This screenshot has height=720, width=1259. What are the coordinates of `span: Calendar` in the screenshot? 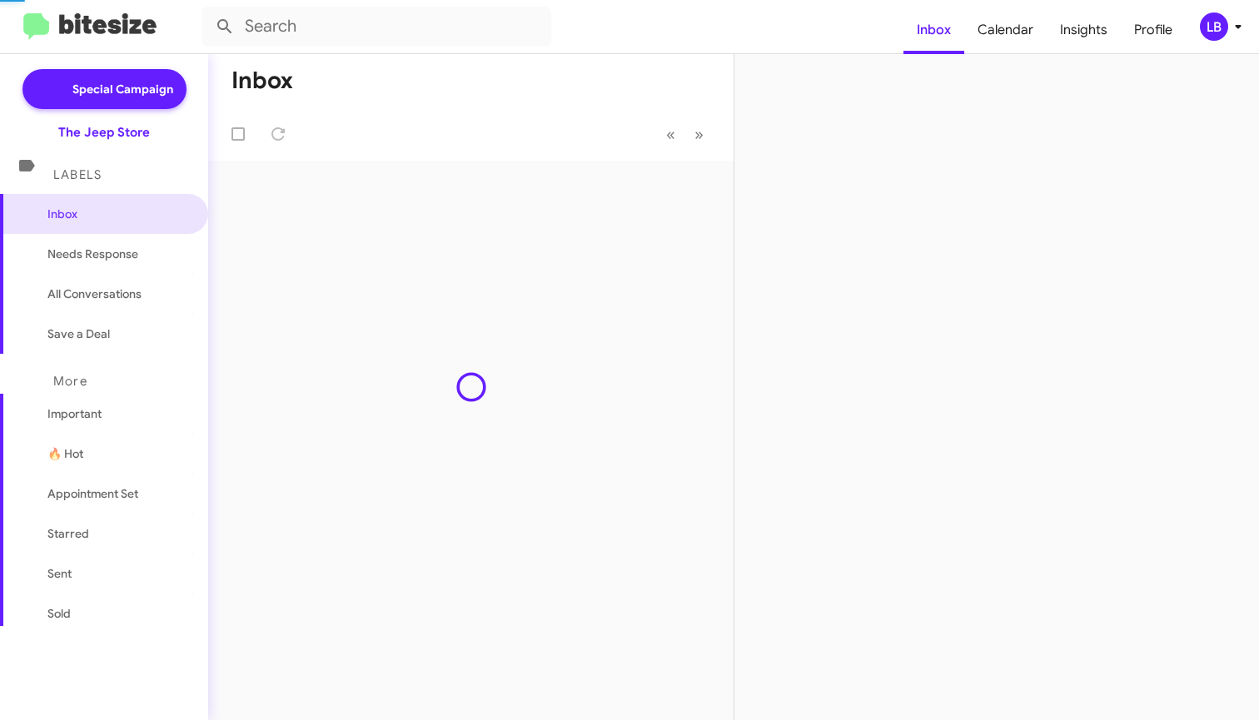 It's located at (1005, 30).